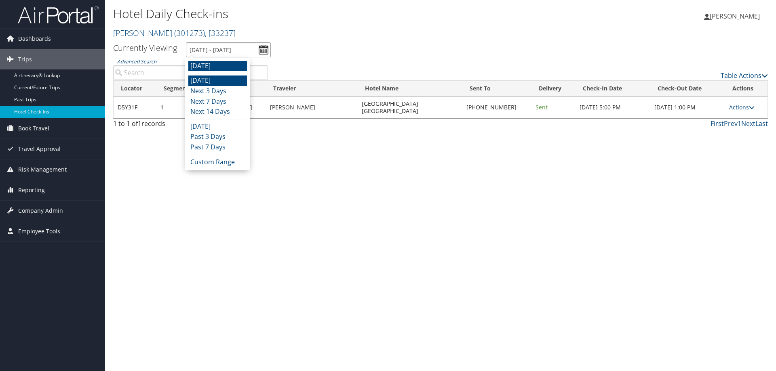  Describe the element at coordinates (137, 61) in the screenshot. I see `a: Advanced Search` at that location.